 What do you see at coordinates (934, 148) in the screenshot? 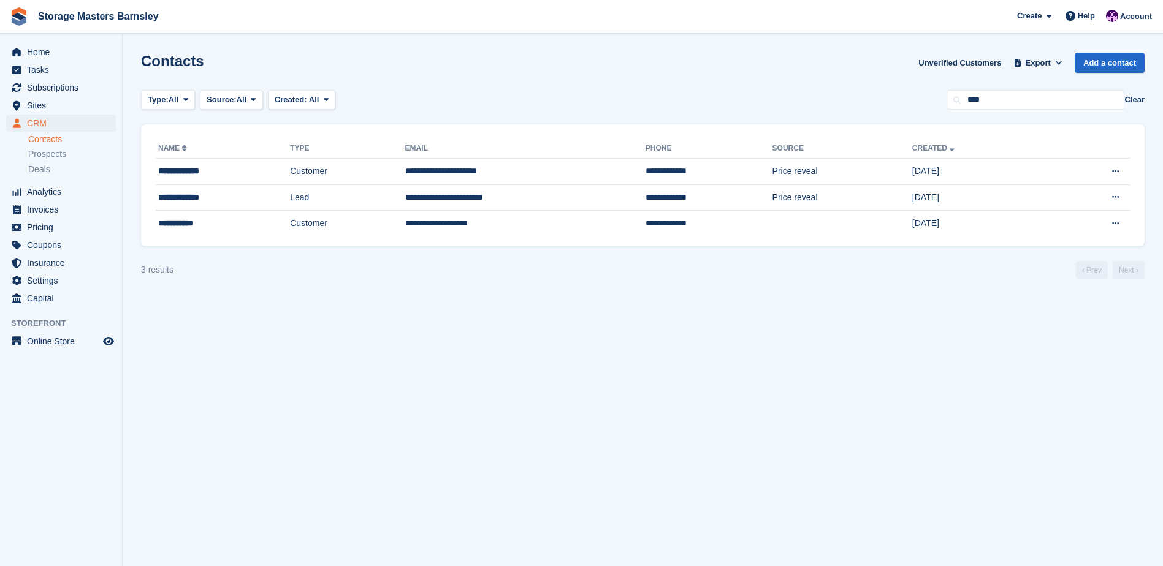
I see `a: Created` at bounding box center [934, 148].